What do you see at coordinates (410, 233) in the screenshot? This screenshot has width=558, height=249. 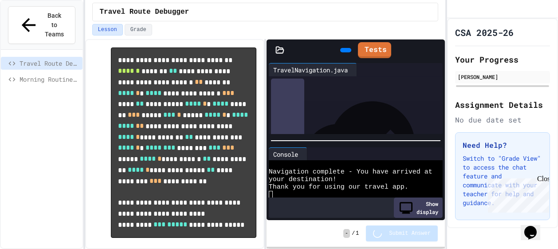 I see `span: Submit Answer` at bounding box center [410, 233].